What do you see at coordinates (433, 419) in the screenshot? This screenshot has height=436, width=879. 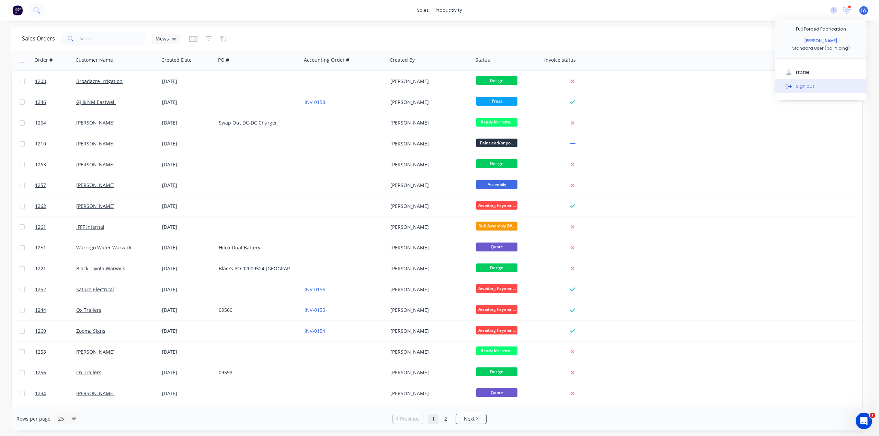 I see `a: Page 1 is your current page` at bounding box center [433, 419].